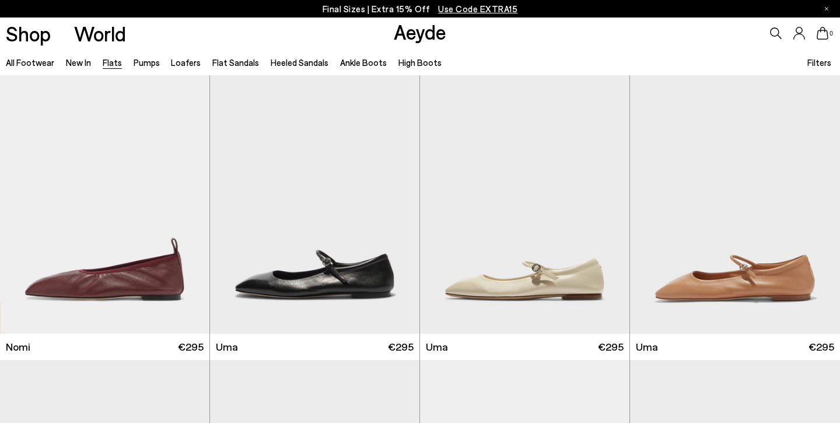 This screenshot has height=423, width=840. What do you see at coordinates (28, 33) in the screenshot?
I see `a: Shop` at bounding box center [28, 33].